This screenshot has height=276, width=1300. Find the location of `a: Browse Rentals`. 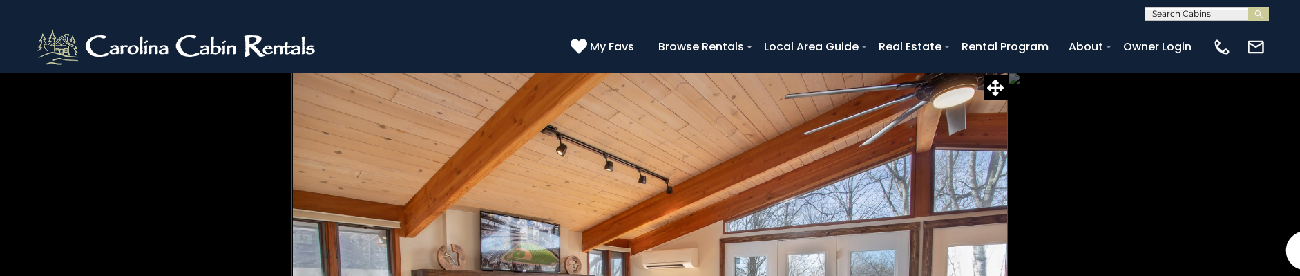

a: Browse Rentals is located at coordinates (701, 46).